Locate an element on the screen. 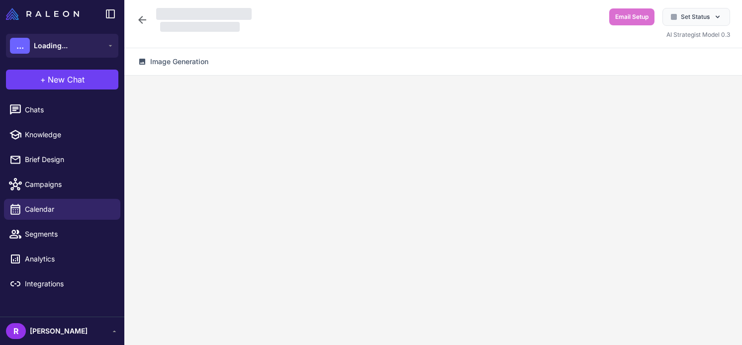  a: Knowledge is located at coordinates (62, 135).